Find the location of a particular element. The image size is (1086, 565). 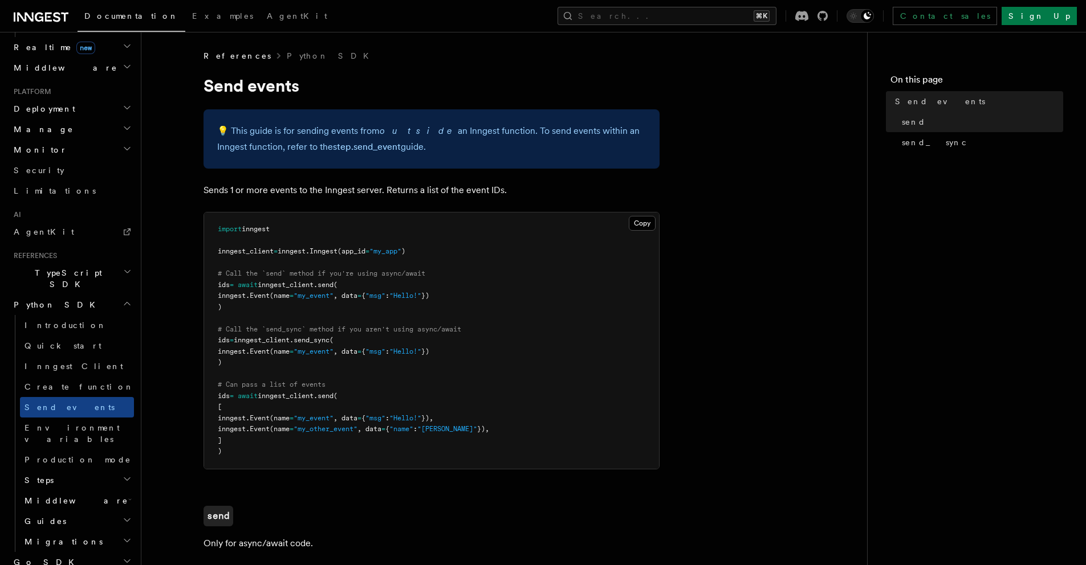

a: Limitations is located at coordinates (71, 191).